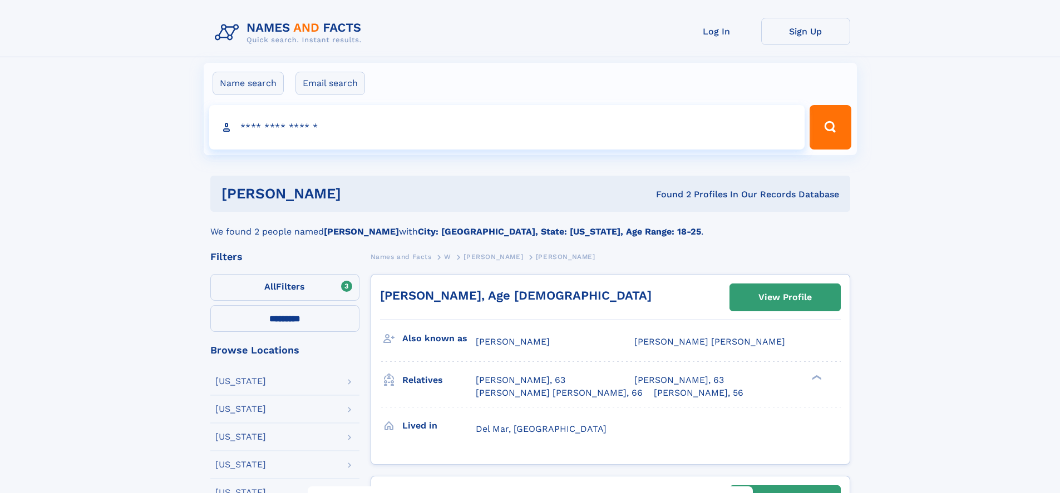 This screenshot has width=1060, height=493. Describe the element at coordinates (401, 256) in the screenshot. I see `a: Names and Facts` at that location.